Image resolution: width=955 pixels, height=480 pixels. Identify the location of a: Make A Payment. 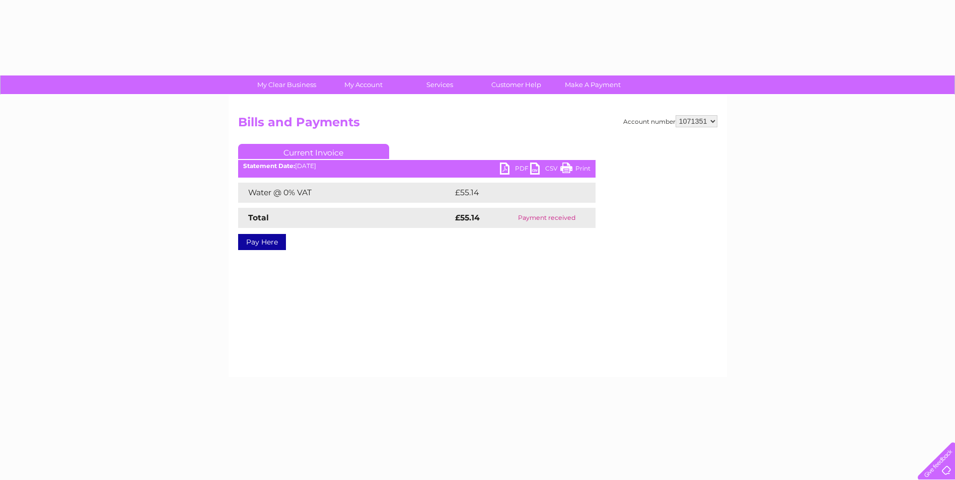
(592, 85).